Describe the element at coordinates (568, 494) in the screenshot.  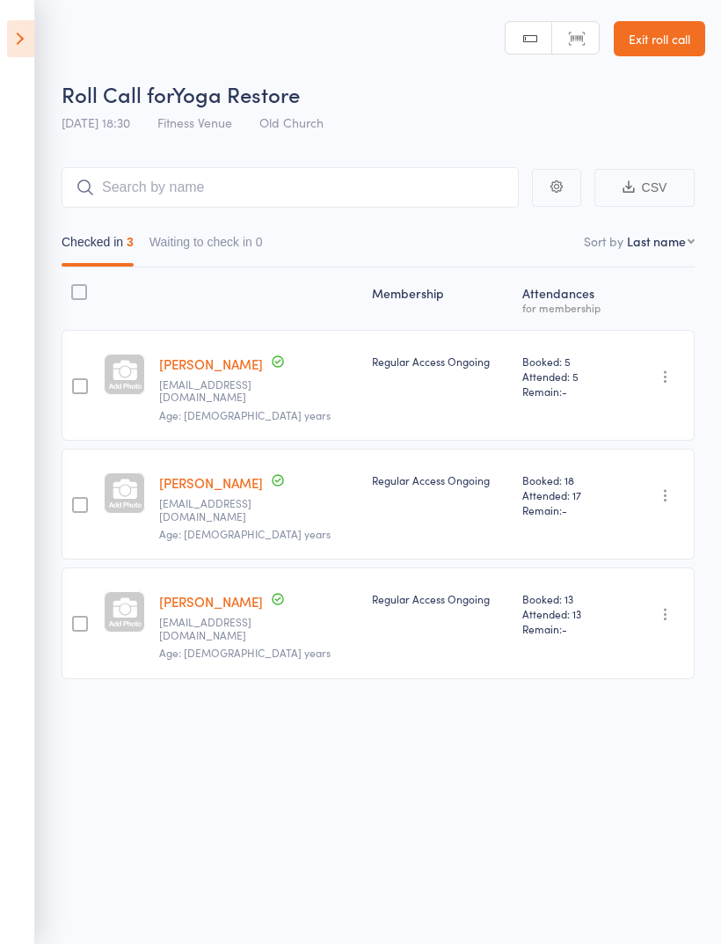
I see `span: Attended: 17` at that location.